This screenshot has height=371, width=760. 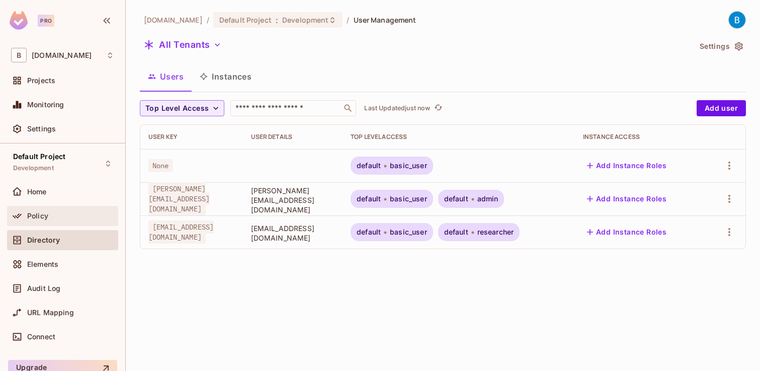 I want to click on span: User Management, so click(x=385, y=20).